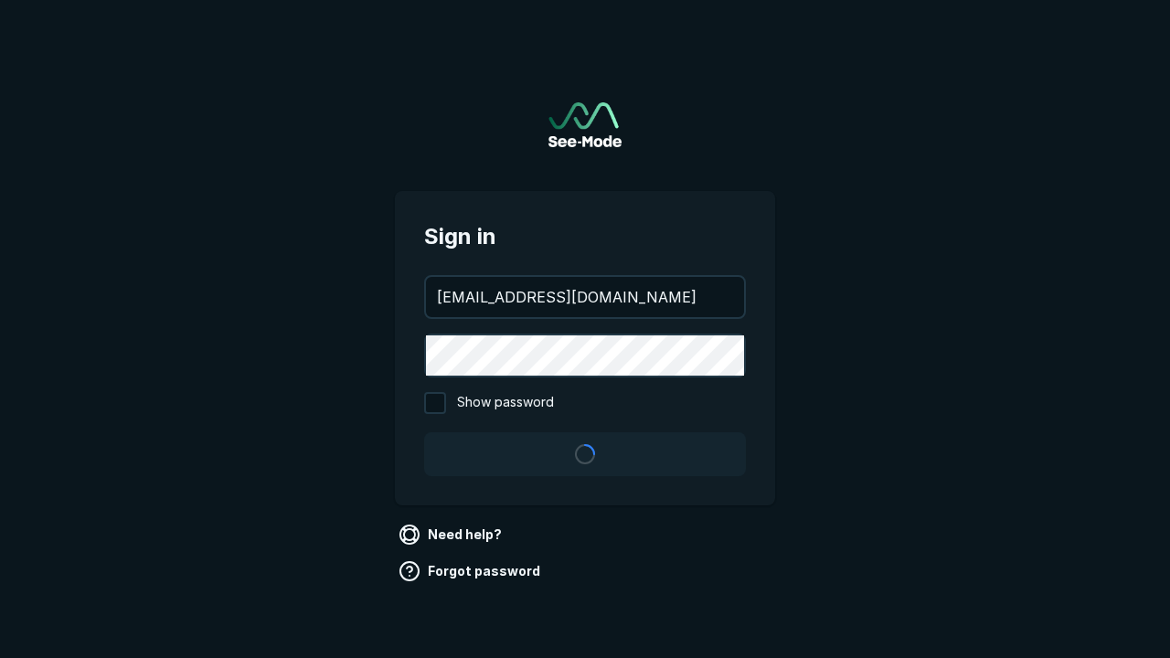  I want to click on span: Show password, so click(505, 403).